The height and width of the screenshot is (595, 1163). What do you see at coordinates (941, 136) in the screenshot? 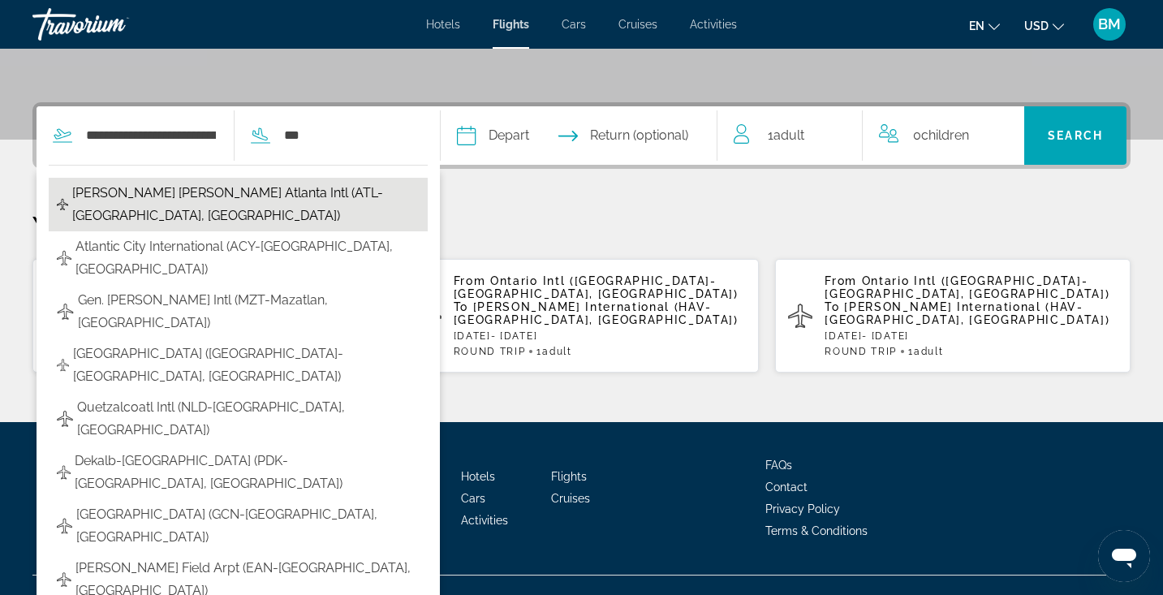
I see `span: 0` at bounding box center [941, 136].